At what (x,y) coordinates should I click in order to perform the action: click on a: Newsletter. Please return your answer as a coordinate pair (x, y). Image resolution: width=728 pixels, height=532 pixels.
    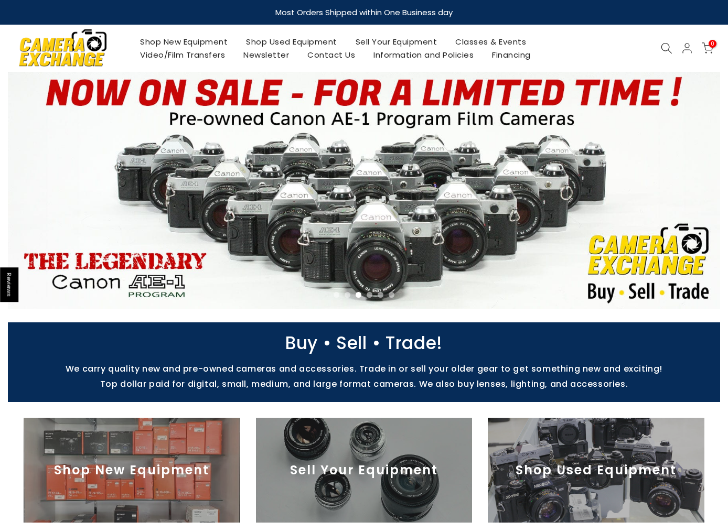
    Looking at the image, I should click on (266, 55).